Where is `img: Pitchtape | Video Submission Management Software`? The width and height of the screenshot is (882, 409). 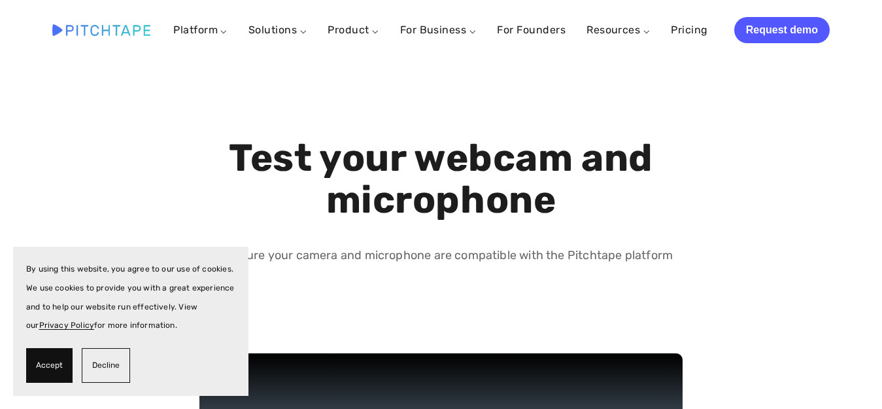
img: Pitchtape | Video Submission Management Software is located at coordinates (101, 29).